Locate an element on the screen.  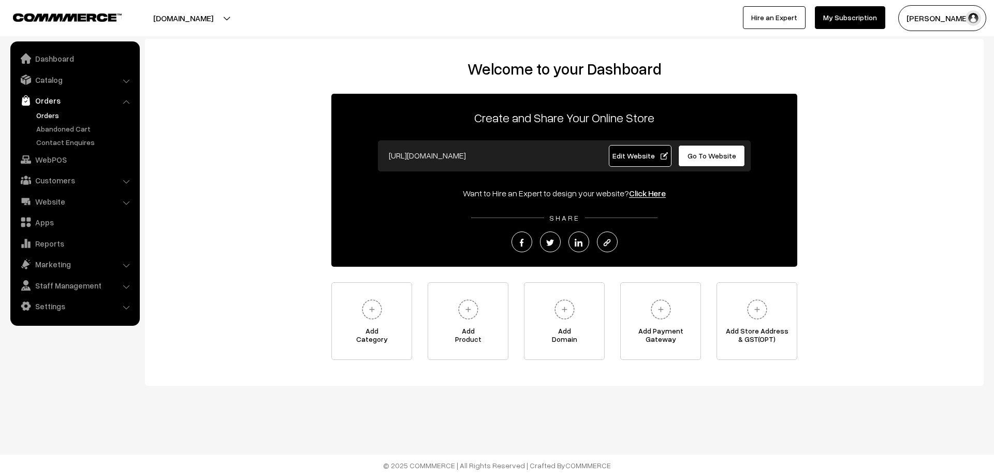
span: SHARE is located at coordinates (564, 217).